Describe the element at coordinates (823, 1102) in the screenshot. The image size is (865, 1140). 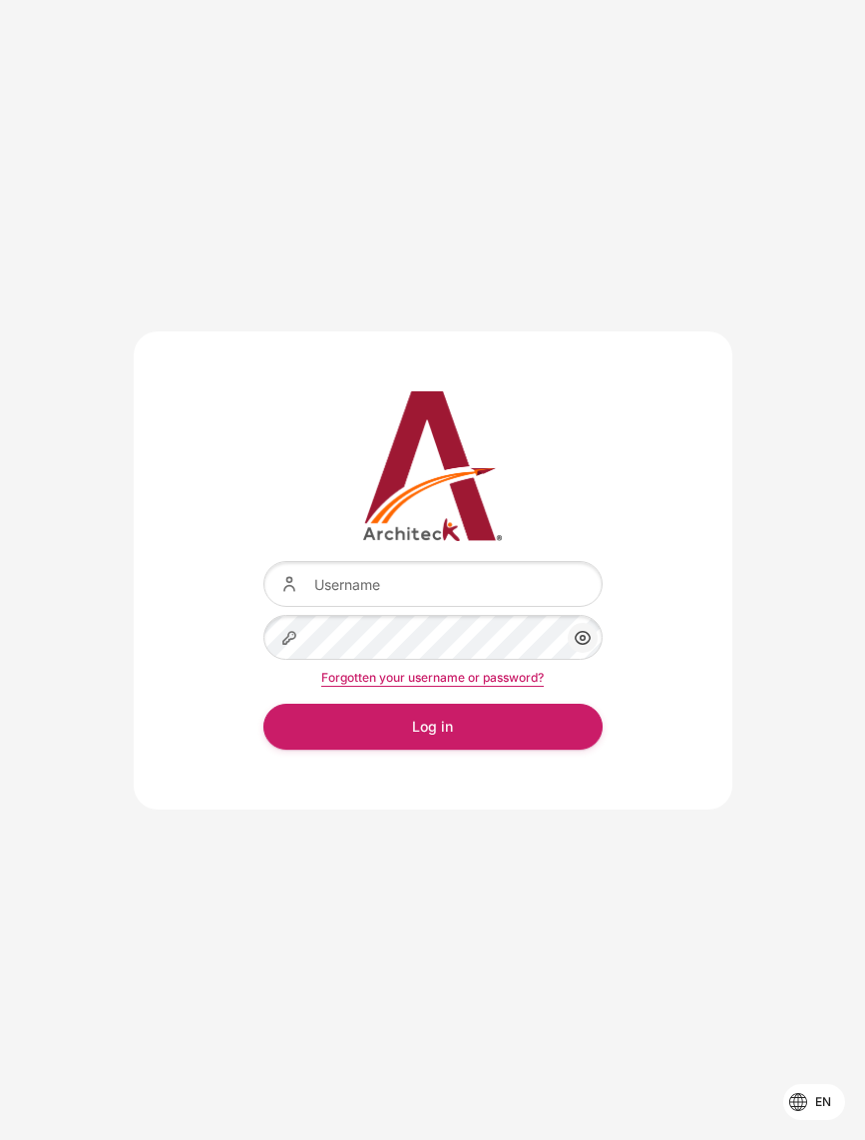
I see `span: en` at that location.